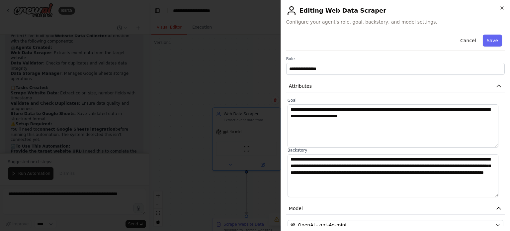 Image resolution: width=510 pixels, height=231 pixels. What do you see at coordinates (396, 208) in the screenshot?
I see `button: Model` at bounding box center [396, 208].